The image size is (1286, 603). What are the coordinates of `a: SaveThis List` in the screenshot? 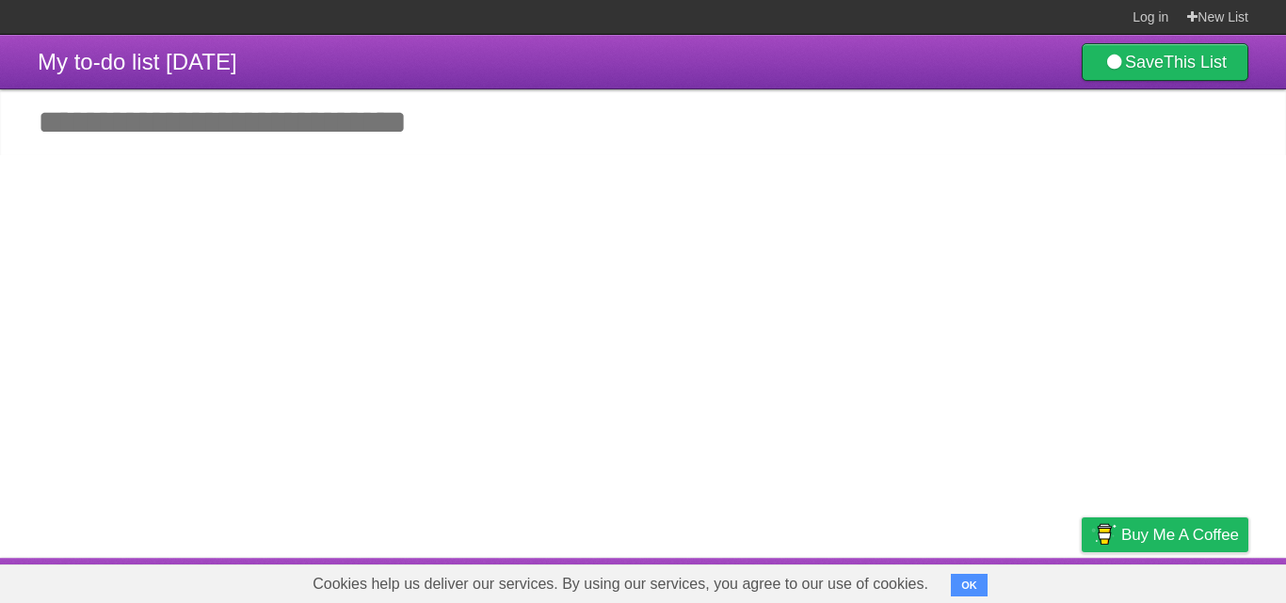 It's located at (1165, 62).